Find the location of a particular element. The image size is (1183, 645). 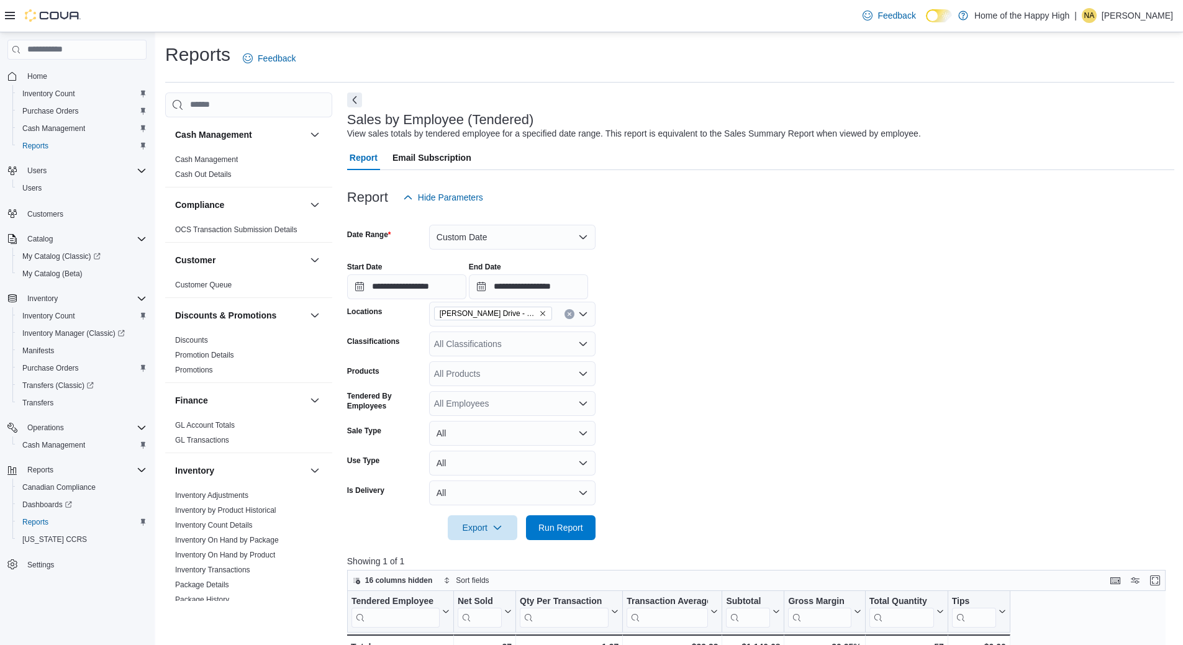

button: Keyboard shortcuts is located at coordinates (1115, 581).